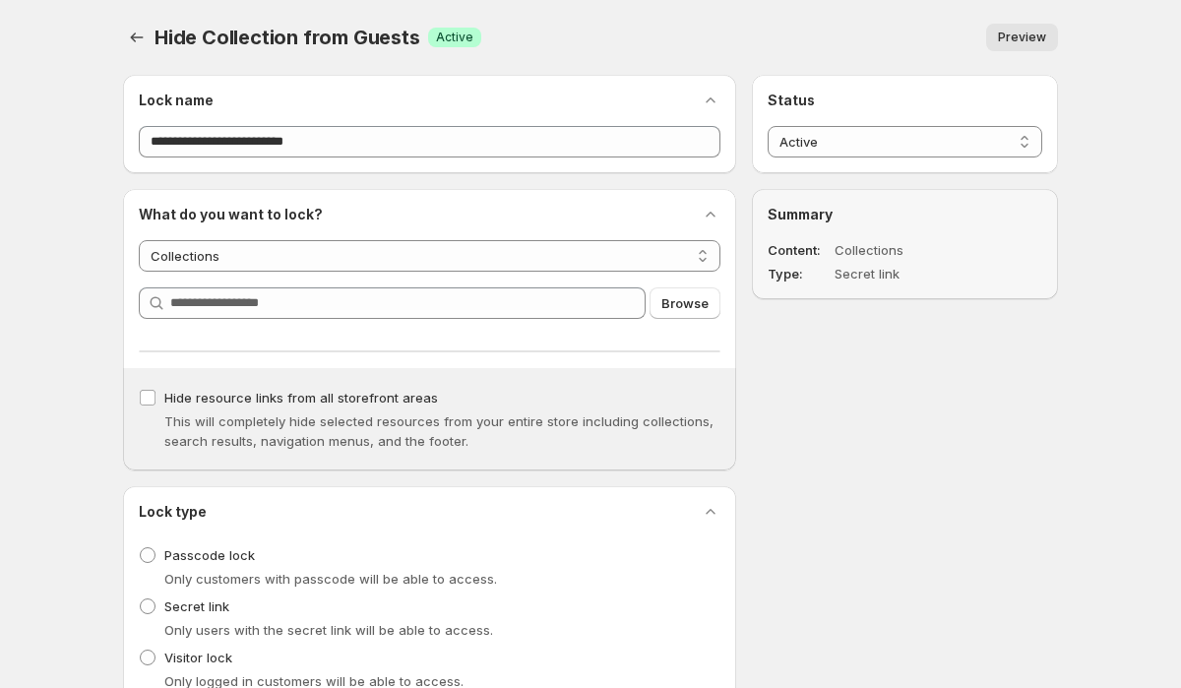  What do you see at coordinates (172, 512) in the screenshot?
I see `h2: Lock type` at bounding box center [172, 512].